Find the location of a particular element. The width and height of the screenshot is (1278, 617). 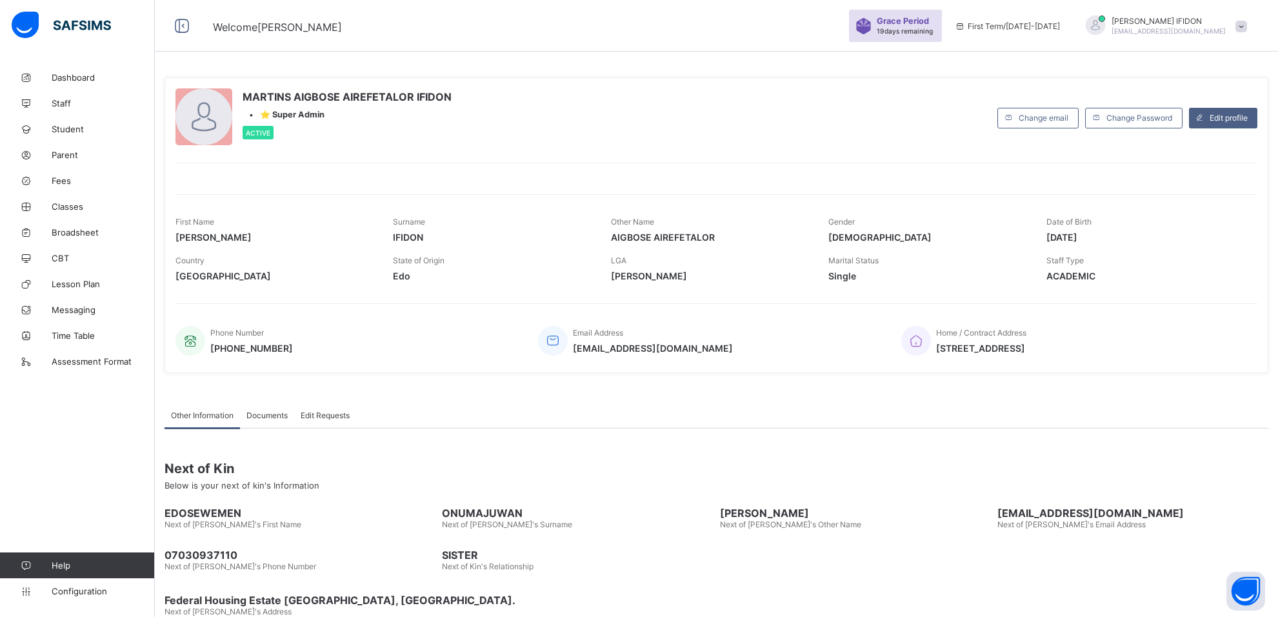

span: LGA is located at coordinates (618, 260).